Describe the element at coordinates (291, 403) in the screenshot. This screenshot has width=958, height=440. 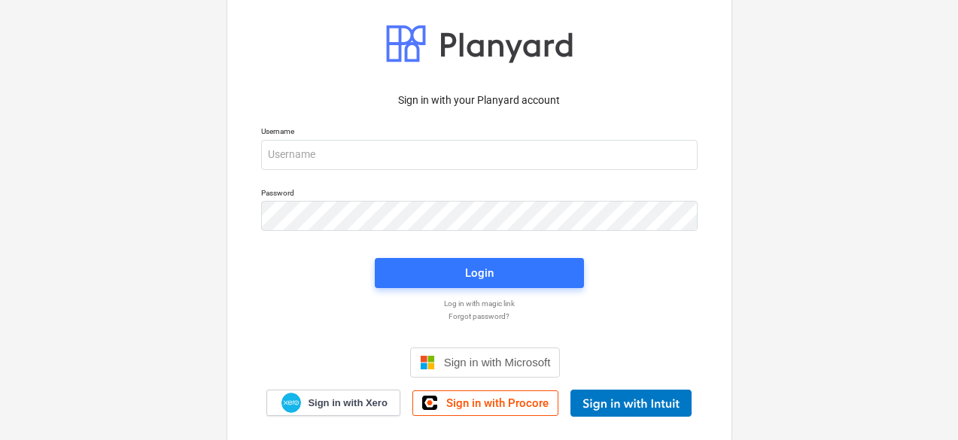
I see `img: Xero logo` at that location.